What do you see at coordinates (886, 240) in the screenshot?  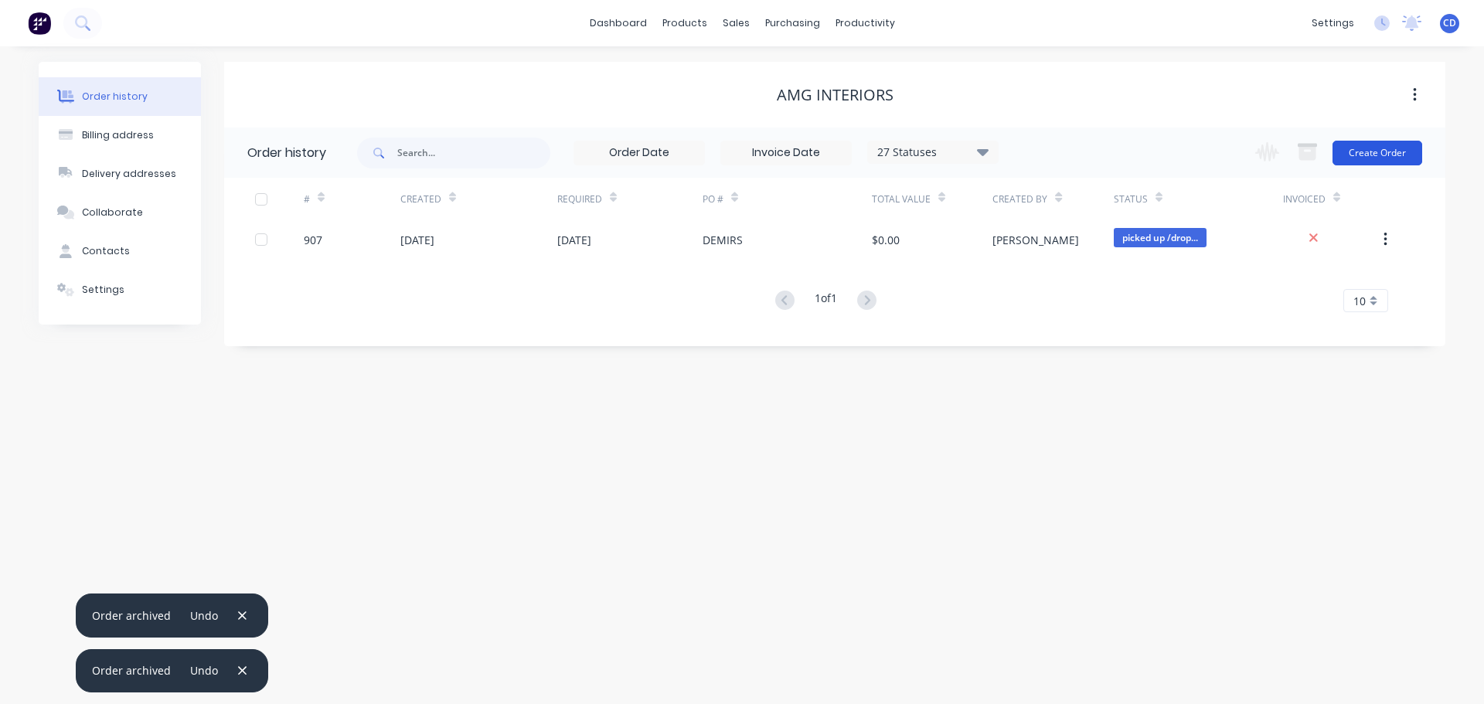 I see `div: $0.00` at bounding box center [886, 240].